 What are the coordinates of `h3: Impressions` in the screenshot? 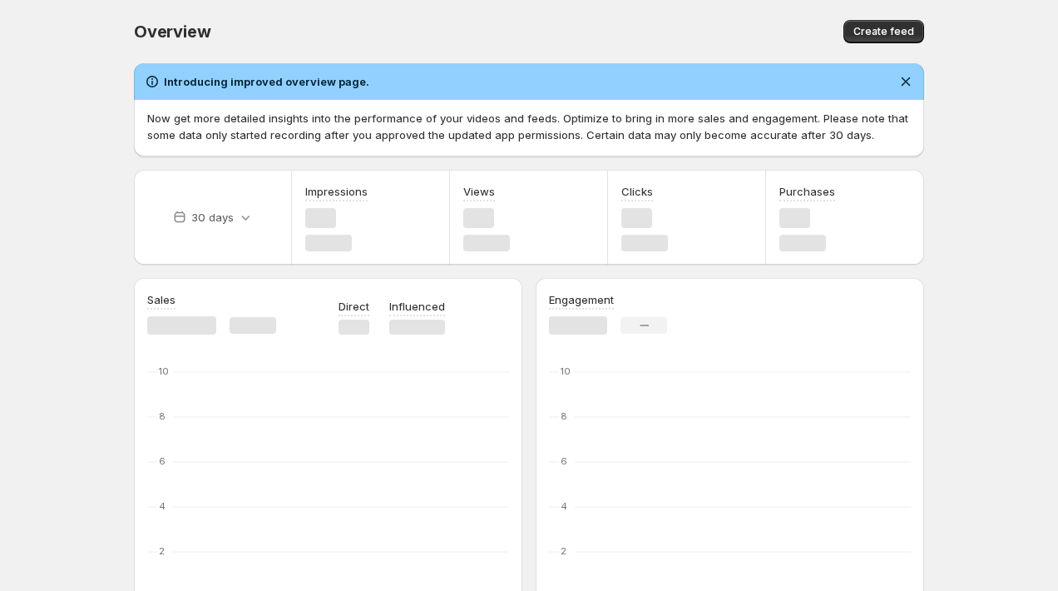 It's located at (336, 191).